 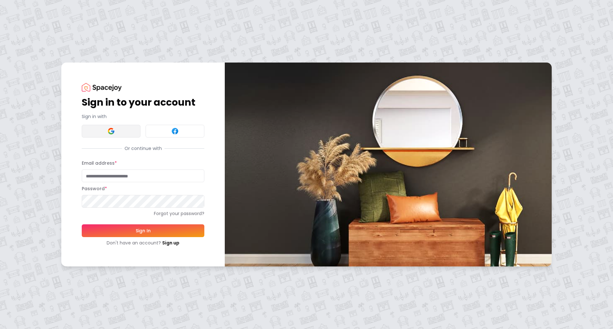 What do you see at coordinates (171, 243) in the screenshot?
I see `a: Sign up` at bounding box center [171, 243].